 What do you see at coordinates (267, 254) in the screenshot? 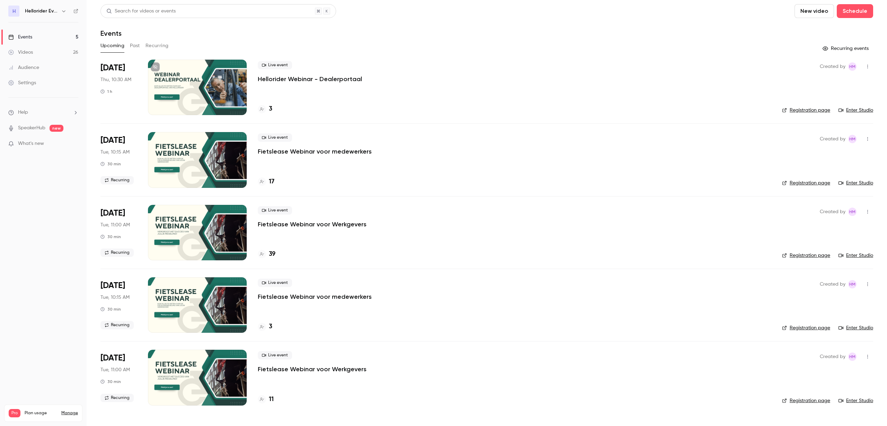
I see `a: 39` at bounding box center [267, 254].